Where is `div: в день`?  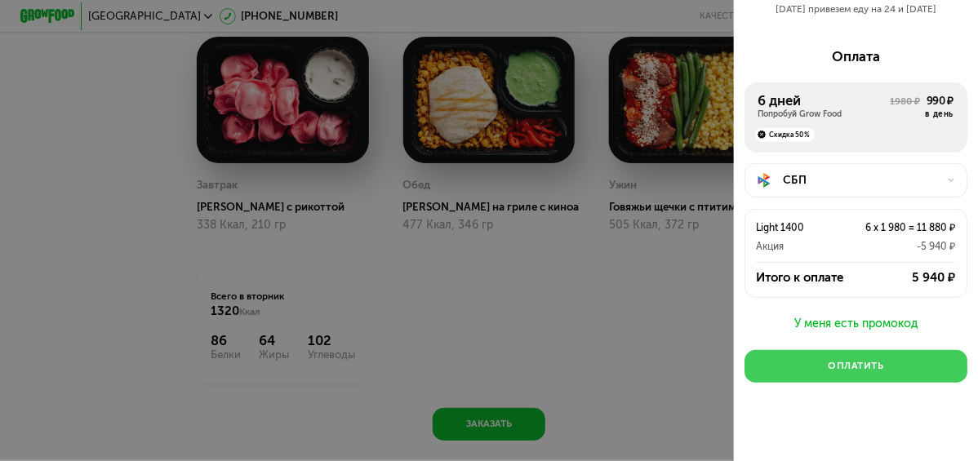 div: в день is located at coordinates (939, 114).